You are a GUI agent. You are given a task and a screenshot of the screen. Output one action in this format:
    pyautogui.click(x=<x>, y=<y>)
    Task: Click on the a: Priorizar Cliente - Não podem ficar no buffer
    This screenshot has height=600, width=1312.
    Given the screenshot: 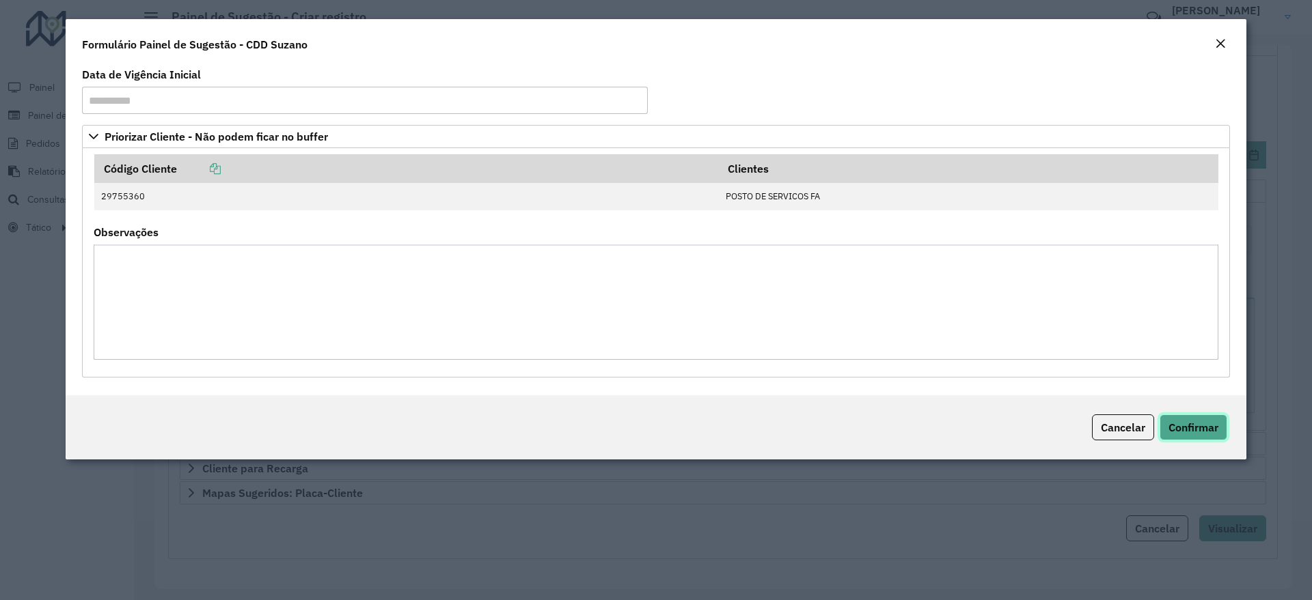 What is the action you would take?
    pyautogui.click(x=656, y=137)
    